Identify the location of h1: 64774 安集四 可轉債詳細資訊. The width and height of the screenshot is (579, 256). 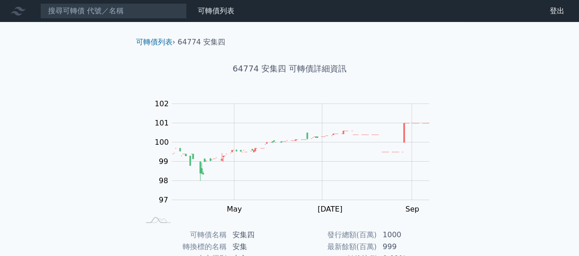
(290, 69).